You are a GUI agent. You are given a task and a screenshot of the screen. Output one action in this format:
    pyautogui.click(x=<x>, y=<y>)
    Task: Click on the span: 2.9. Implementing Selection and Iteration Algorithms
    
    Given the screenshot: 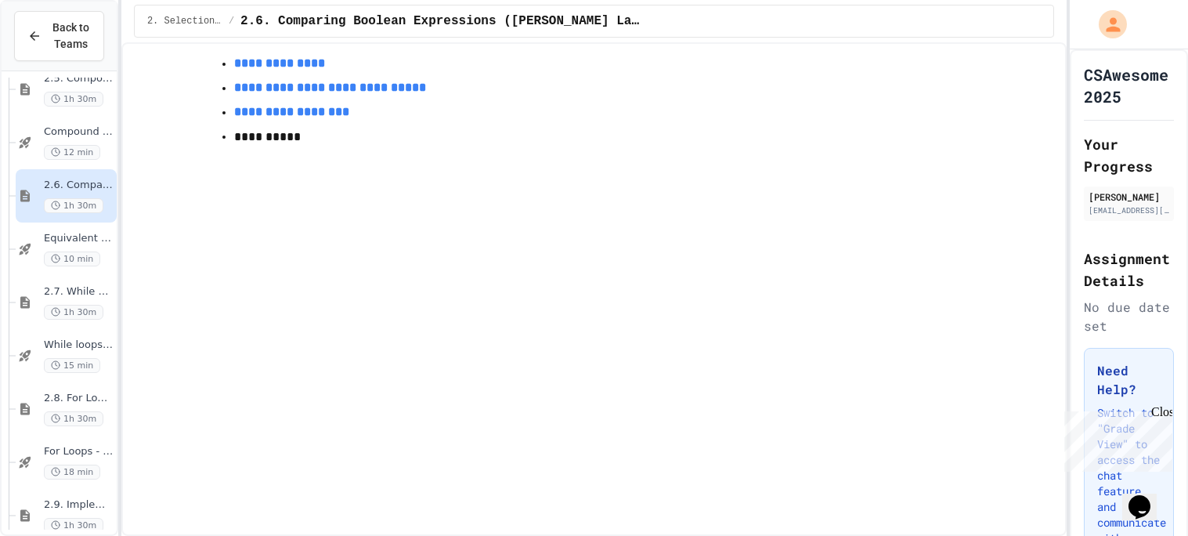 What is the action you would take?
    pyautogui.click(x=78, y=504)
    